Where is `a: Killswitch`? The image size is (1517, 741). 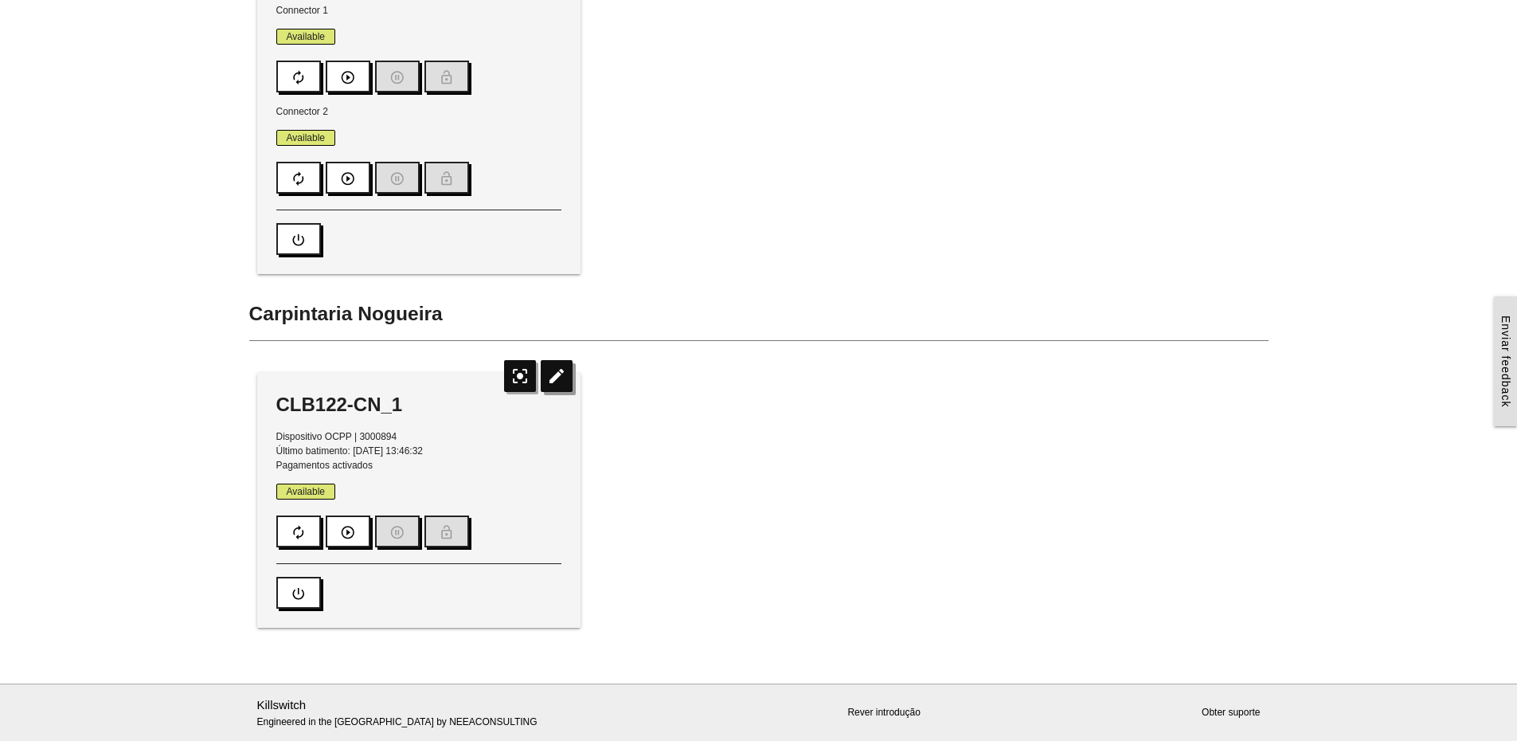 a: Killswitch is located at coordinates (282, 704).